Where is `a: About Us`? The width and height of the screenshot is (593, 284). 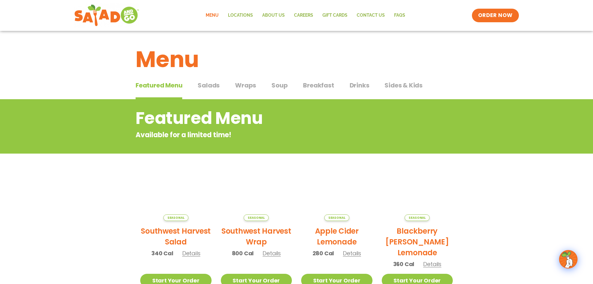 a: About Us is located at coordinates (273, 15).